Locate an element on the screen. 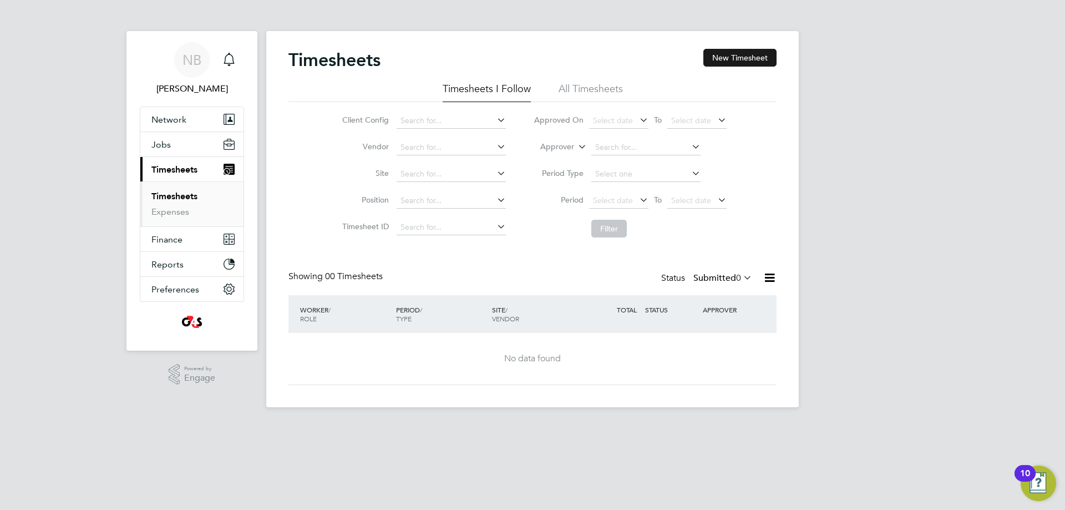 The height and width of the screenshot is (510, 1065). button: Reports is located at coordinates (192, 264).